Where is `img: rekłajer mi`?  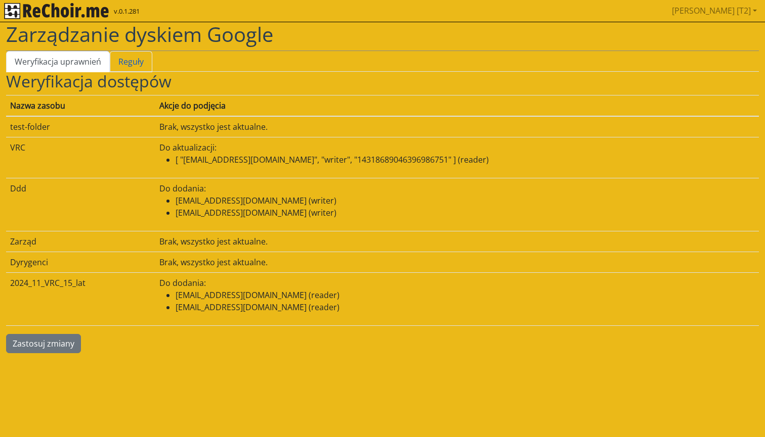
img: rekłajer mi is located at coordinates (56, 11).